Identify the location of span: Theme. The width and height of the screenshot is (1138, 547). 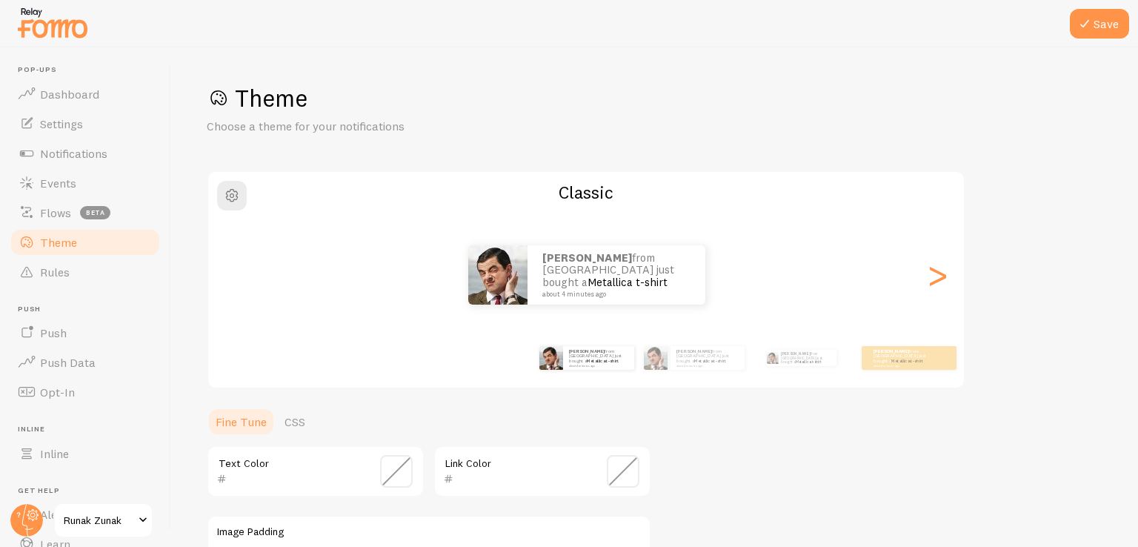
(59, 242).